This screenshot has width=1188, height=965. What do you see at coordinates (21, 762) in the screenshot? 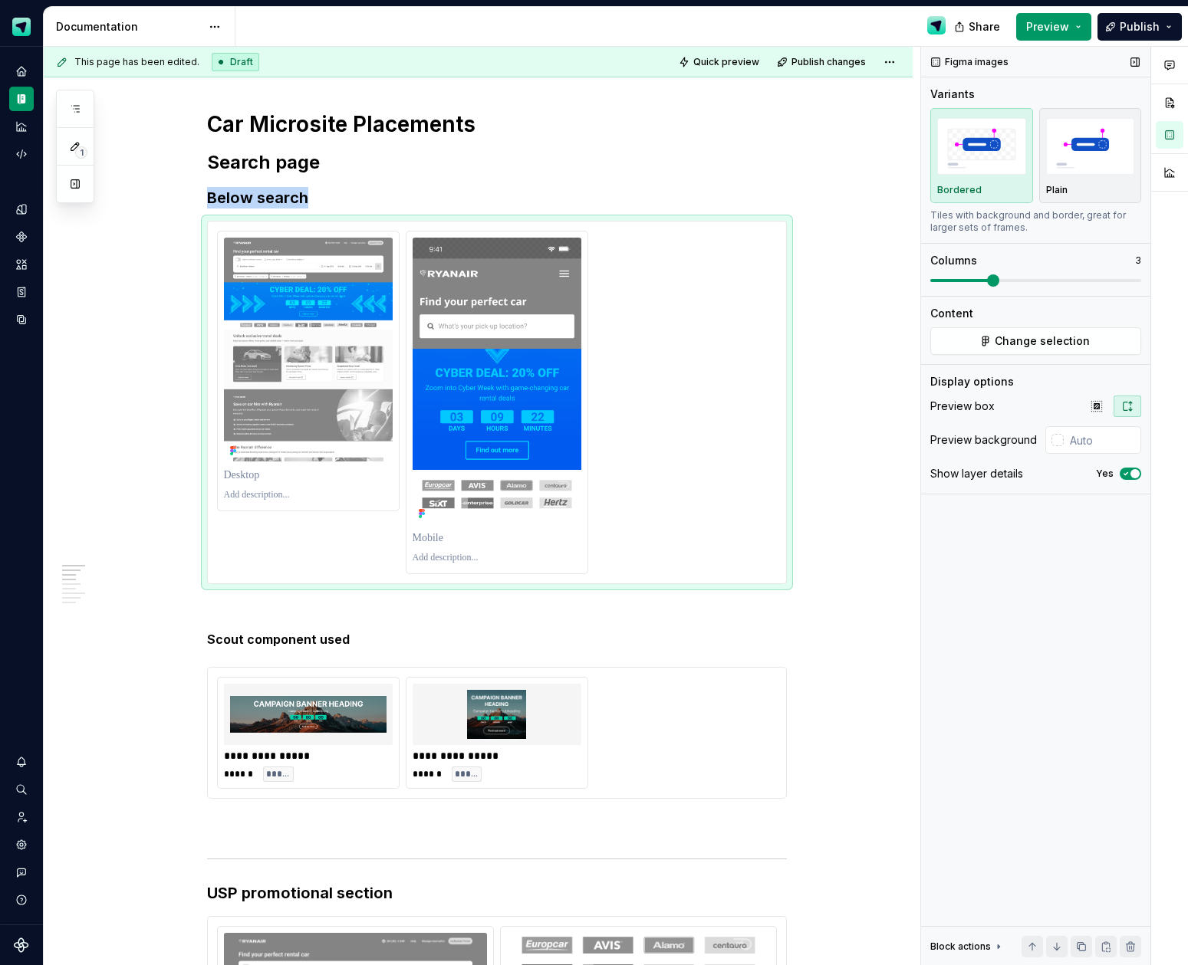
I see `div: Notifications` at bounding box center [21, 762].